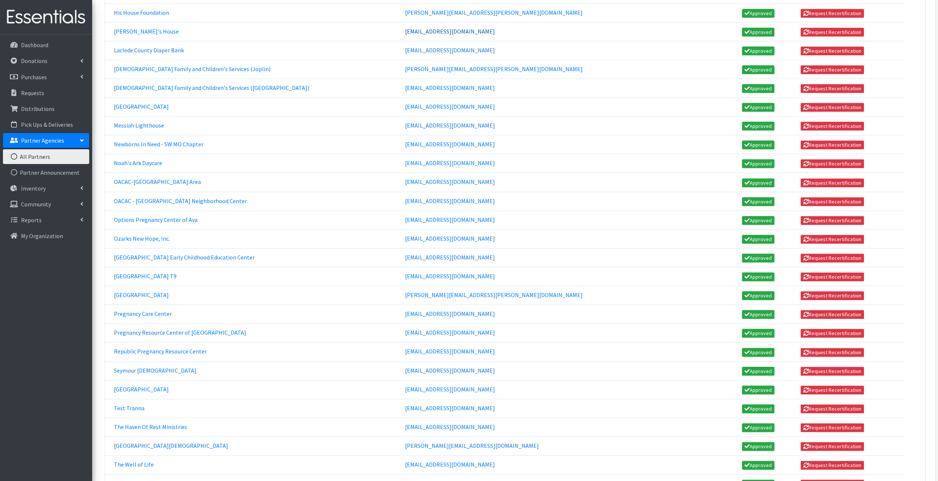 The image size is (938, 481). I want to click on p: Purchases, so click(34, 77).